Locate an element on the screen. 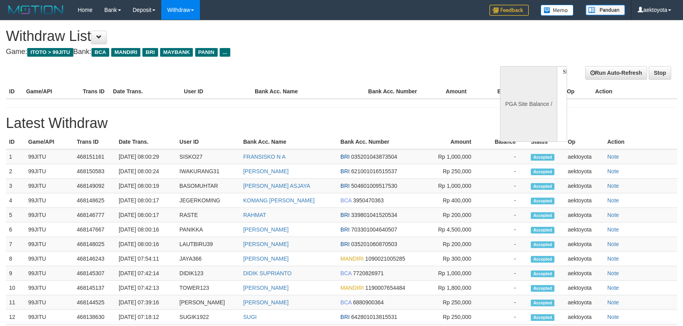 This screenshot has width=683, height=326. td: DIDIK123 is located at coordinates (208, 274).